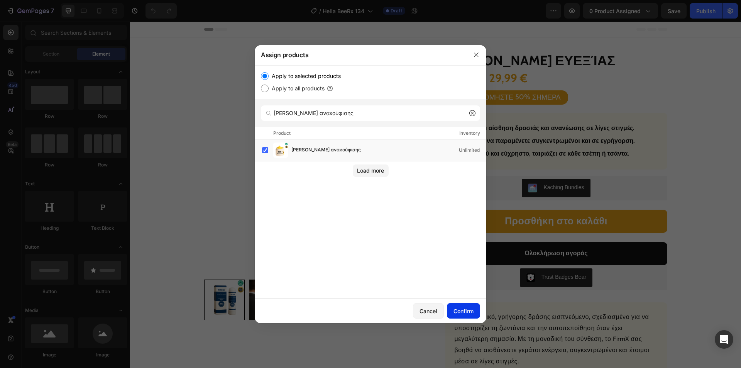 This screenshot has height=368, width=741. Describe the element at coordinates (426, 231) in the screenshot. I see `div: Ολοκλήρωση αγοράς` at that location.